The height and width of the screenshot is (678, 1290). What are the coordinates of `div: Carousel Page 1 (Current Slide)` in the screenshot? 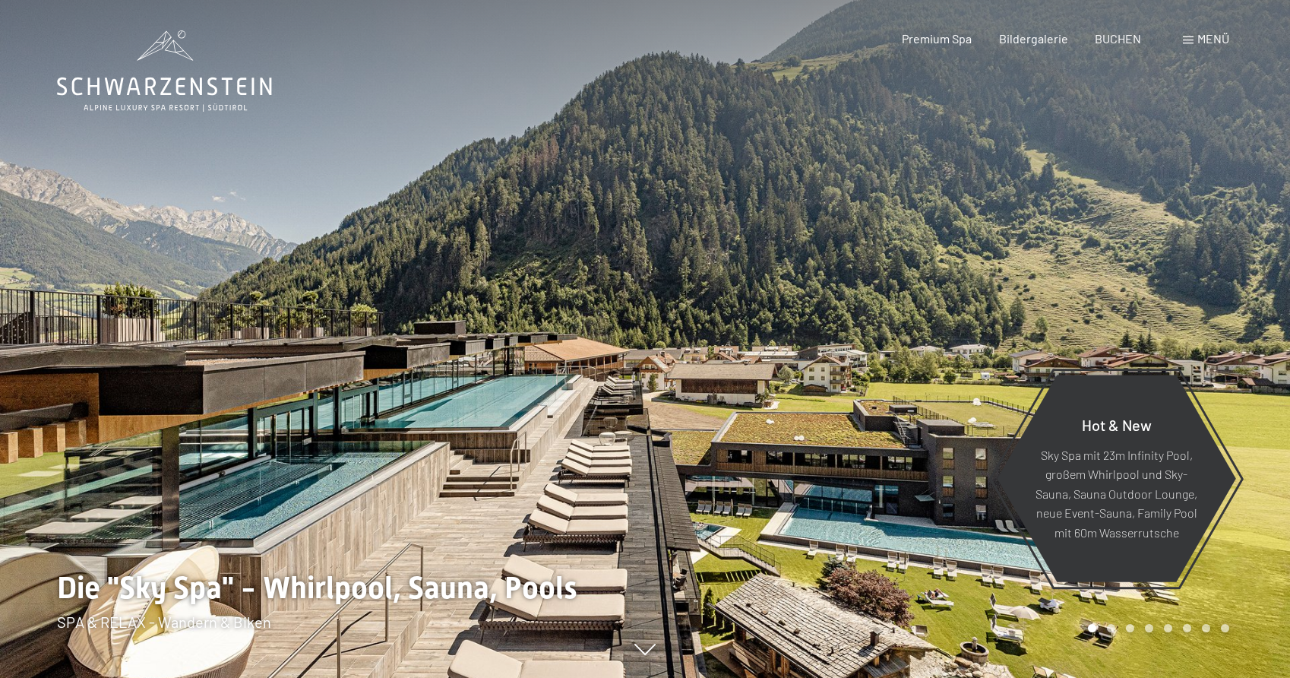 It's located at (1092, 628).